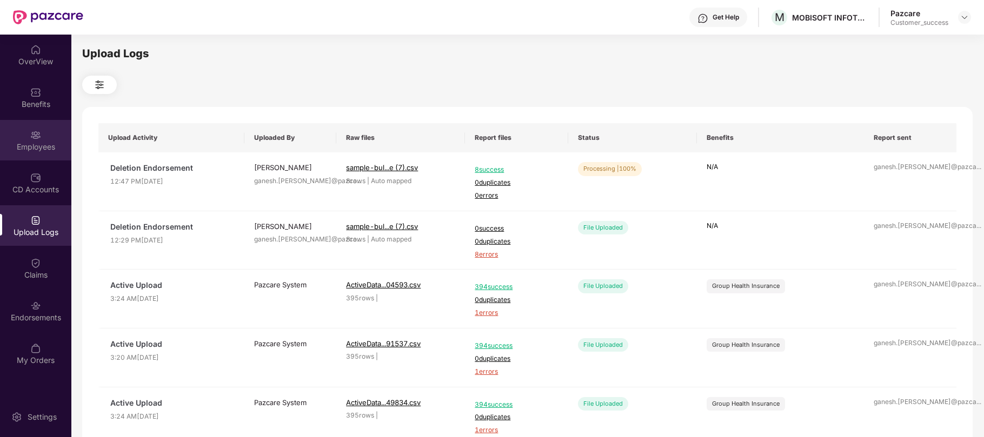  I want to click on div: Settings, so click(42, 417).